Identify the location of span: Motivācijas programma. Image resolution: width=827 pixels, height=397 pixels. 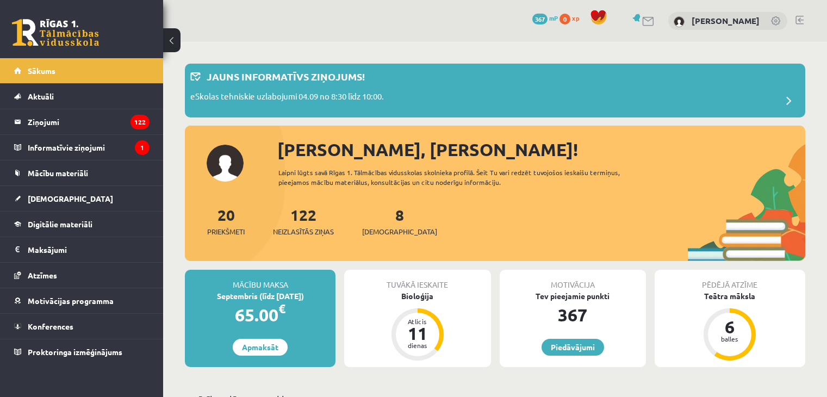
(71, 301).